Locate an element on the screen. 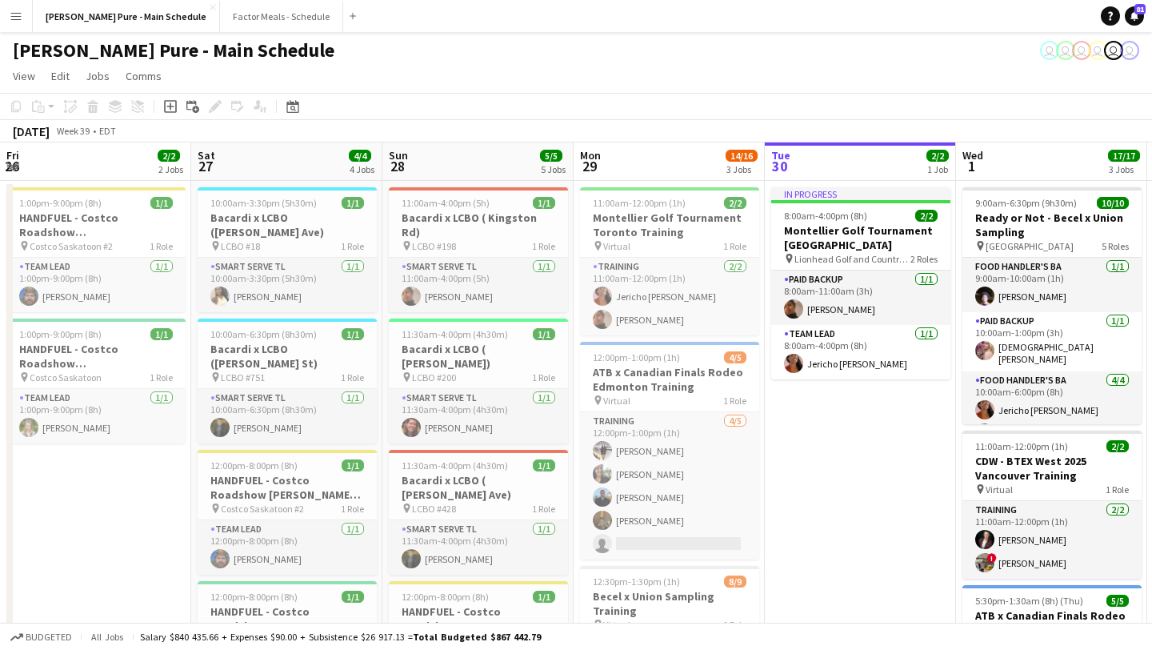 The height and width of the screenshot is (650, 1152). span: Total Budgeted $867 442.79 is located at coordinates (477, 636).